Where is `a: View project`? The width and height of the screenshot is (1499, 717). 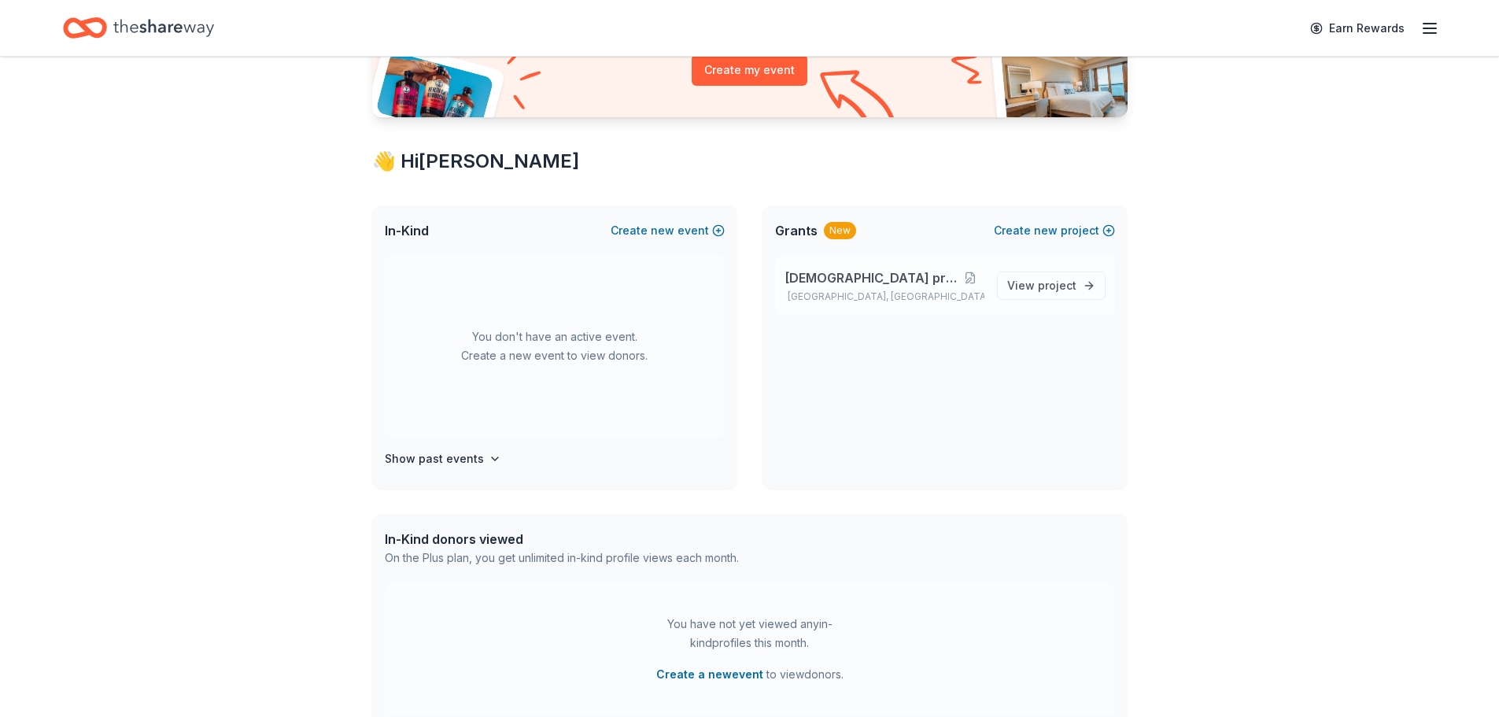 a: View project is located at coordinates (1051, 286).